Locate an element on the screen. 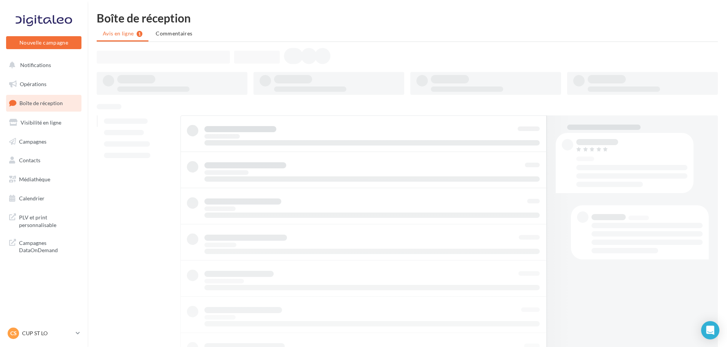 This screenshot has height=347, width=727. span: Campagnes DataOnDemand is located at coordinates (49, 245).